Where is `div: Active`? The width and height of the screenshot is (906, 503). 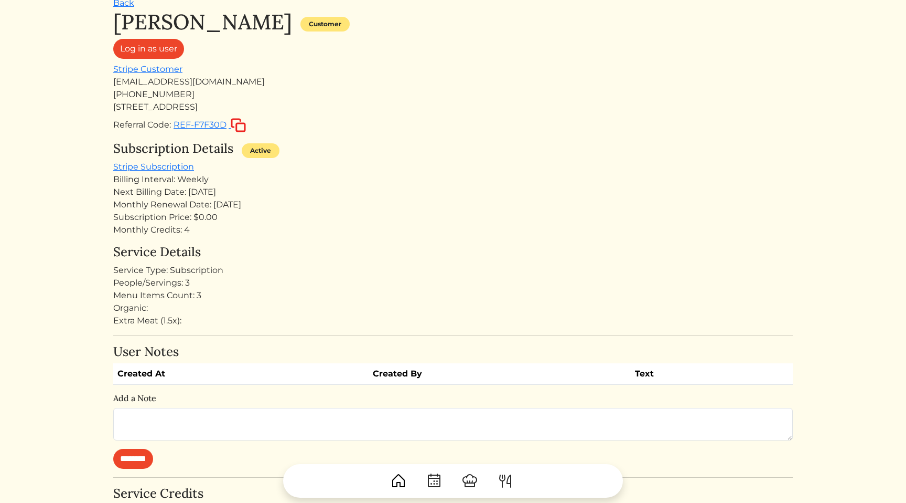 div: Active is located at coordinates (261, 151).